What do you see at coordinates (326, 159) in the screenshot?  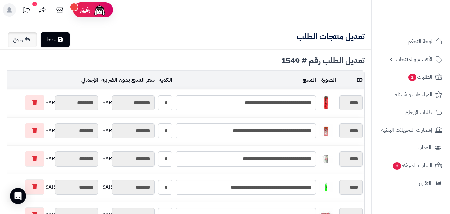 I see `img: 1747540408-7a431d2a-4456-4a4d-8b76-9a07e3ea-40x40.jpg` at bounding box center [326, 159].